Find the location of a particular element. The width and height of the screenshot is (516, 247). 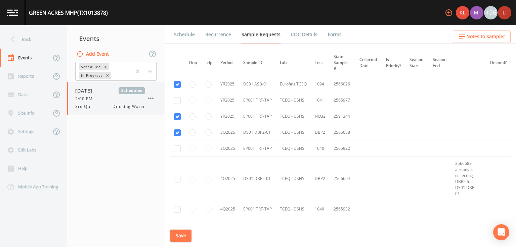

td: 2566688 is located at coordinates (342, 133).